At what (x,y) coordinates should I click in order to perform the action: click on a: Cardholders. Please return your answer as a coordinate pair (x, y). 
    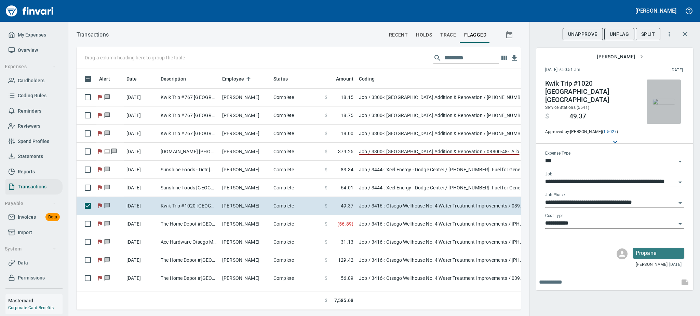
    Looking at the image, I should click on (34, 81).